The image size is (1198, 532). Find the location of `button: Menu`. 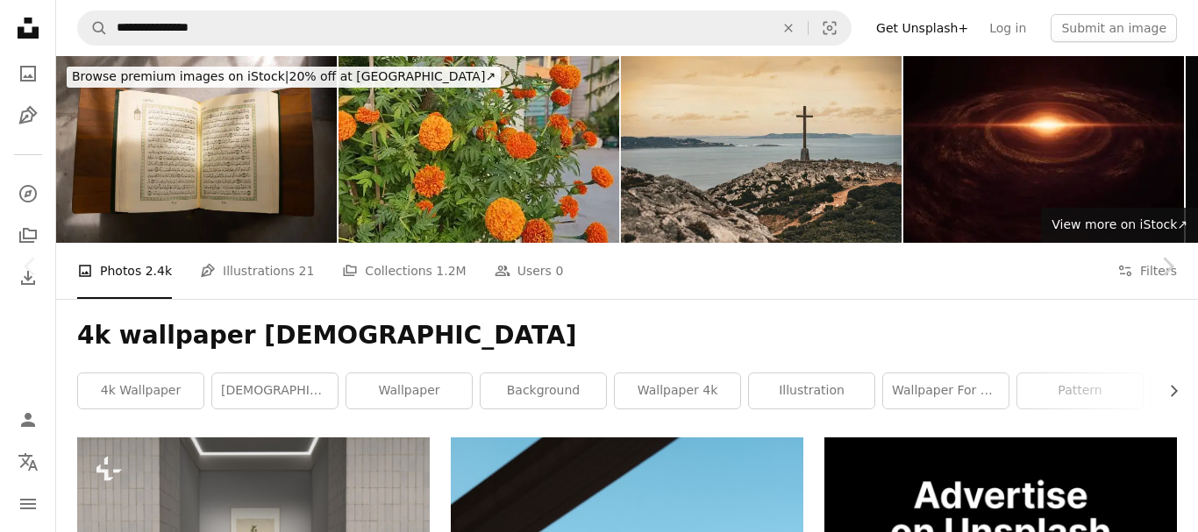

button: Menu is located at coordinates (28, 504).